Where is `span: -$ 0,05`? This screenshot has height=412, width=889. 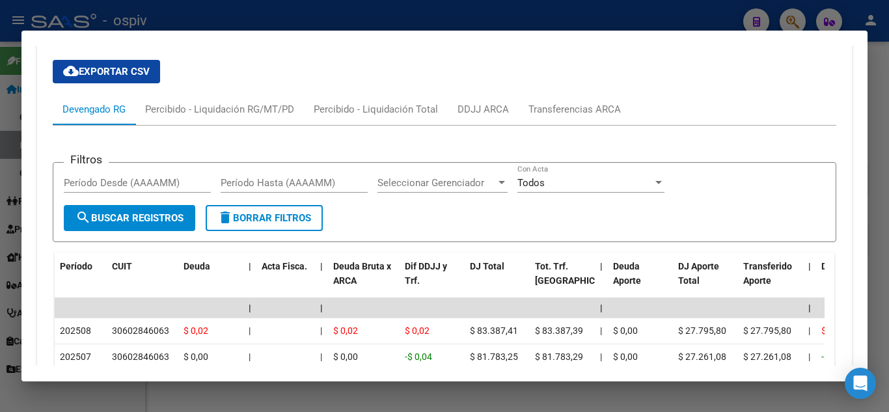 span: -$ 0,05 is located at coordinates (835, 357).